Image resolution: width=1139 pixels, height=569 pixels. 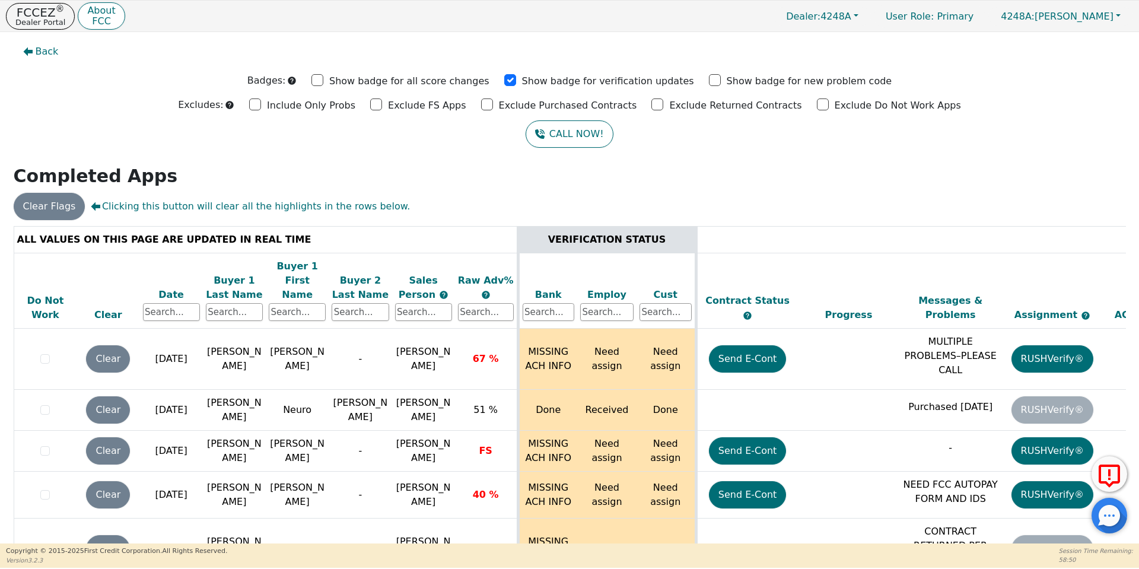 I want to click on p: Version 3.2.3, so click(x=116, y=560).